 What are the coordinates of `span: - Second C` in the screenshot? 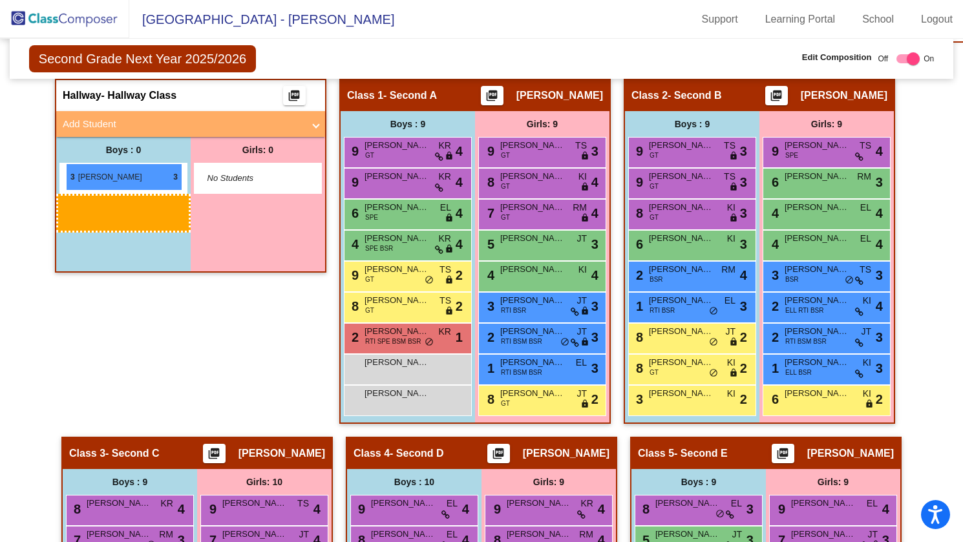 It's located at (133, 454).